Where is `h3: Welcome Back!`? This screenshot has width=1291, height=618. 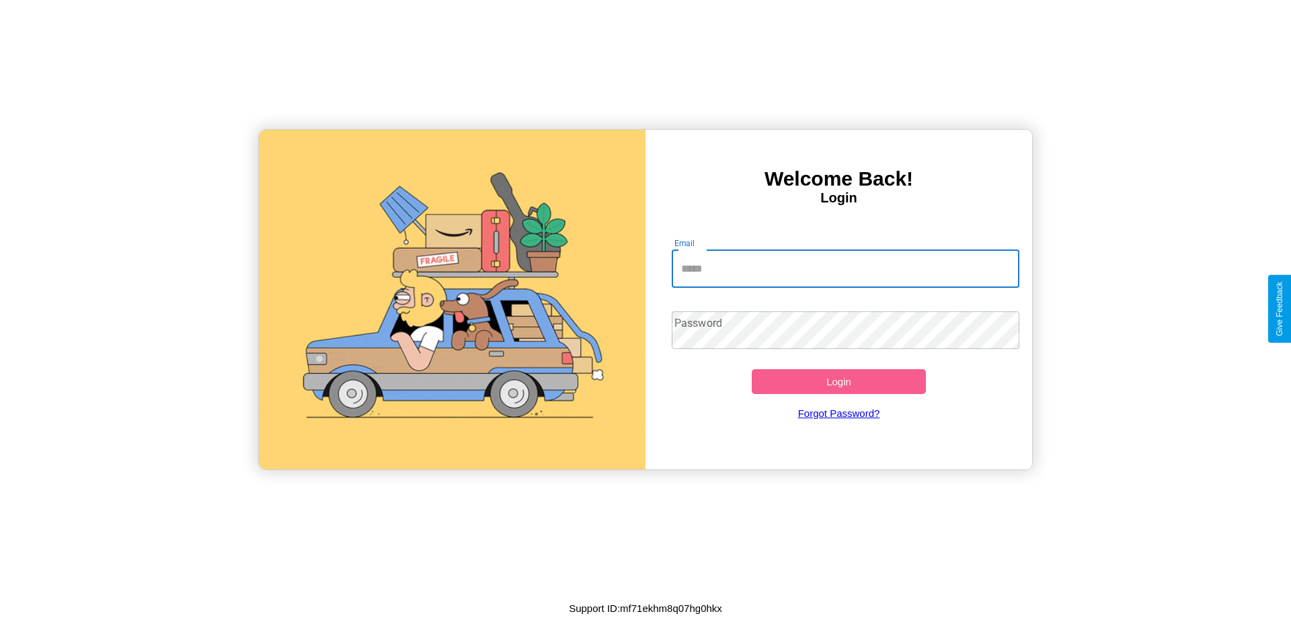
h3: Welcome Back! is located at coordinates (839, 179).